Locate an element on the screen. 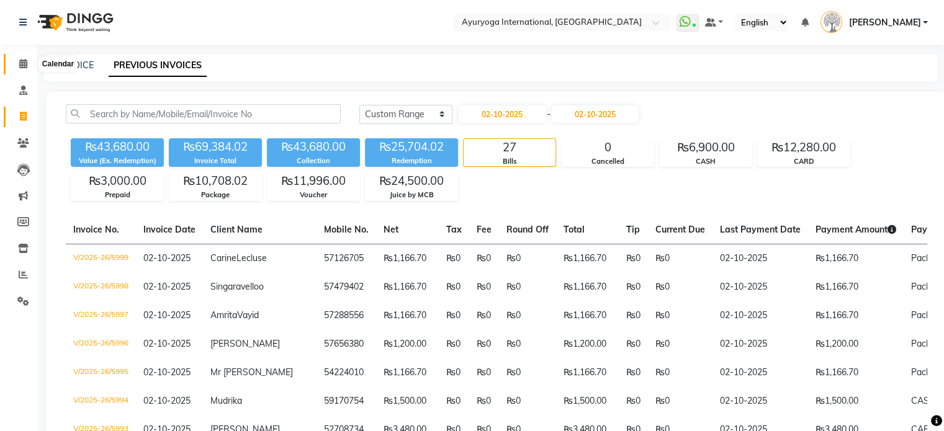 This screenshot has height=431, width=944. div: ₨24,500.00 is located at coordinates (411, 181).